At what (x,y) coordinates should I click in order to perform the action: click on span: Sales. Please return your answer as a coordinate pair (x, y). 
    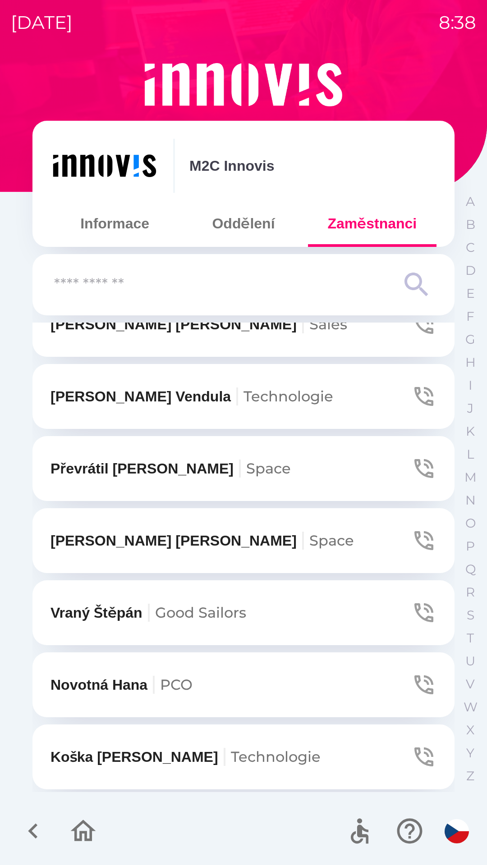
    Looking at the image, I should click on (328, 324).